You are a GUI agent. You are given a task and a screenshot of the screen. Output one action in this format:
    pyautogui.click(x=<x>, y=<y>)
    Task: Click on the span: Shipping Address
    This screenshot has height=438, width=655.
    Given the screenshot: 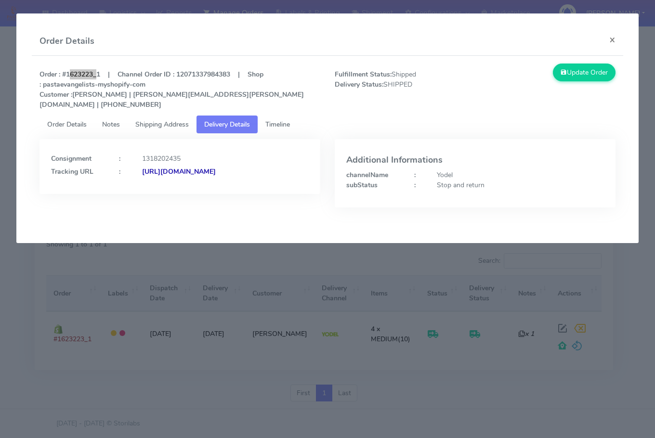 What is the action you would take?
    pyautogui.click(x=162, y=124)
    